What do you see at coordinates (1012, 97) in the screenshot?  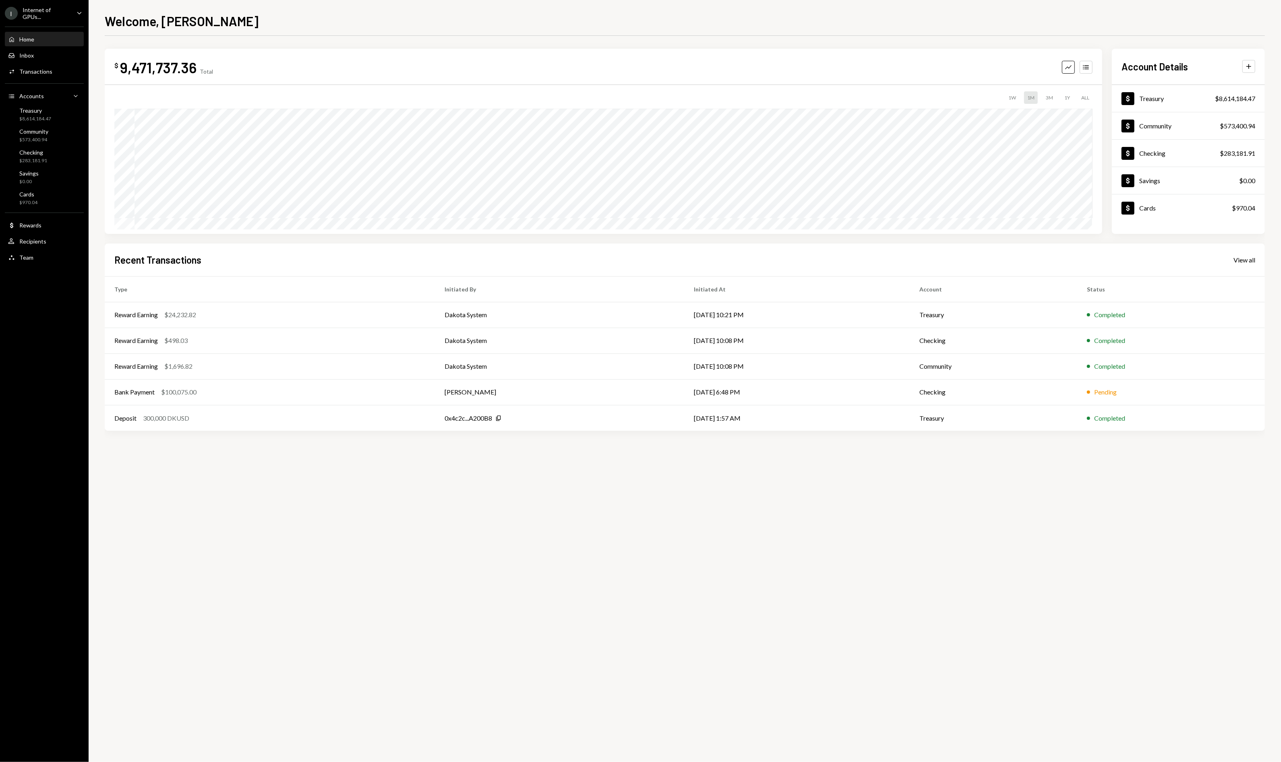 I see `div: 1W` at bounding box center [1012, 97].